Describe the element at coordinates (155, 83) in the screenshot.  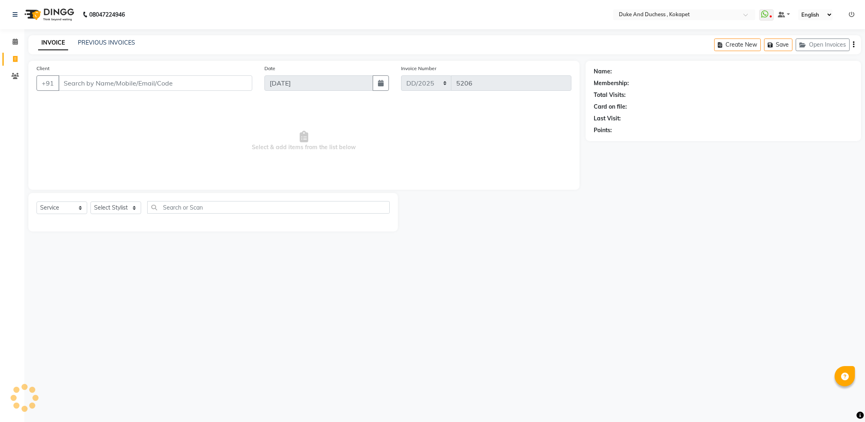
I see `input: Search by Name/Mobile/Email/Code` at that location.